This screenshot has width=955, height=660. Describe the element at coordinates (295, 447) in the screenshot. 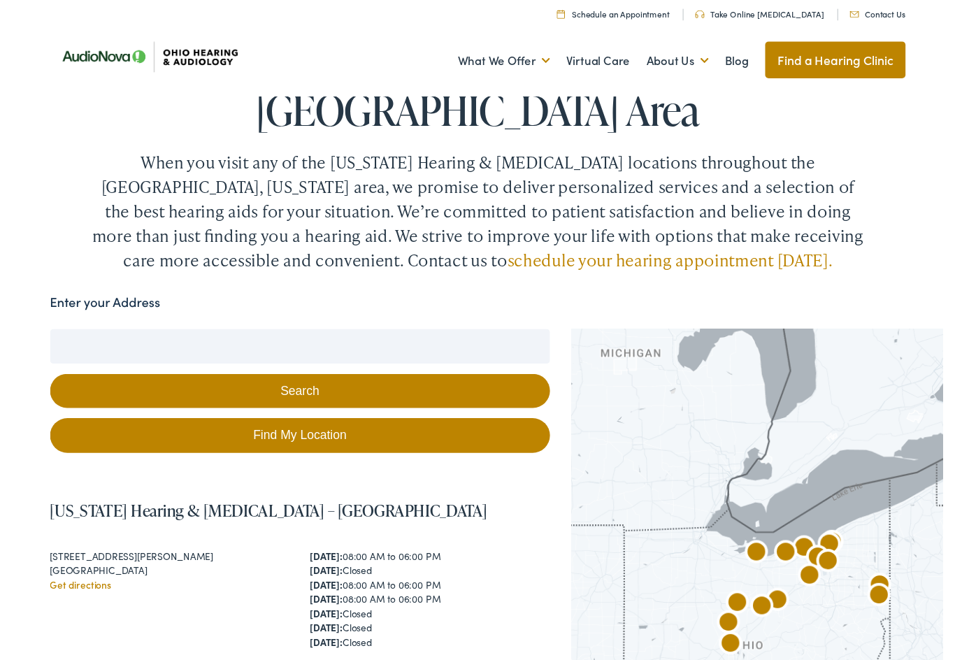

I see `a: Find My Location` at that location.